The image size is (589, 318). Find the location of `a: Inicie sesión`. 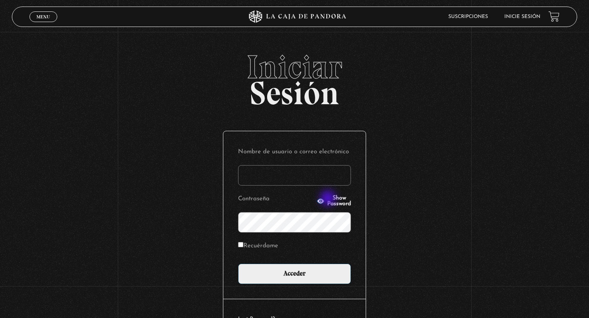

a: Inicie sesión is located at coordinates (522, 17).